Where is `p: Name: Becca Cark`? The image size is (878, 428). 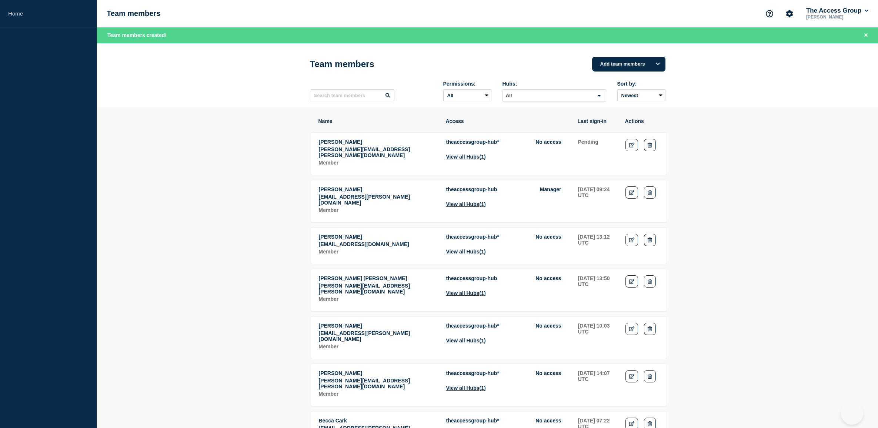 p: Name: Becca Cark is located at coordinates (378, 420).